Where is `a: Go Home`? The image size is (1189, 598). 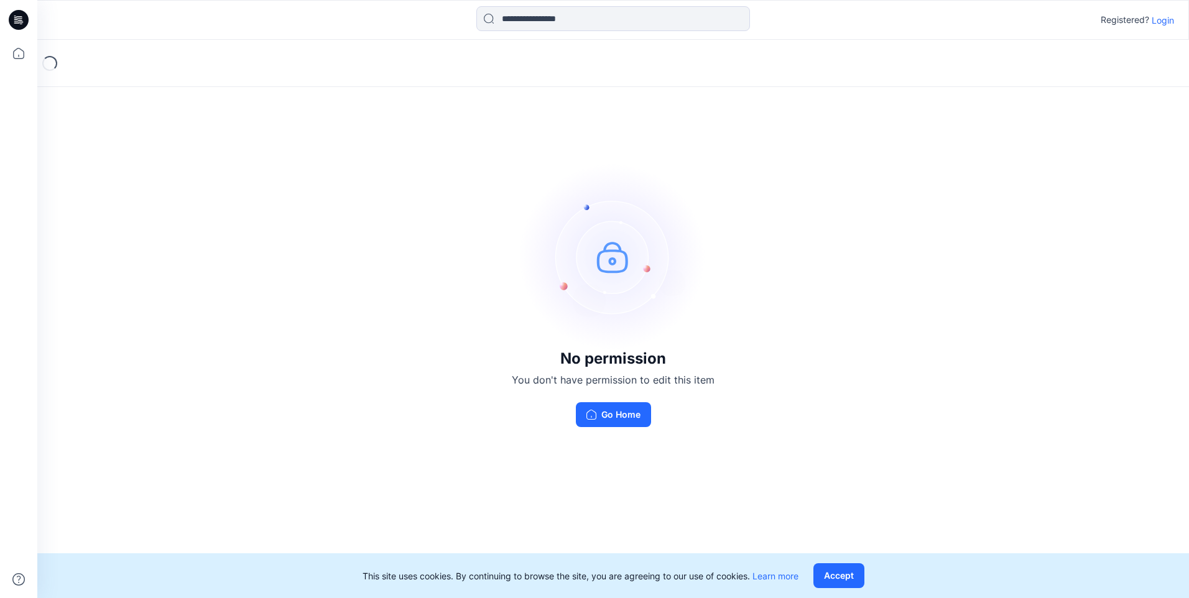
a: Go Home is located at coordinates (613, 415).